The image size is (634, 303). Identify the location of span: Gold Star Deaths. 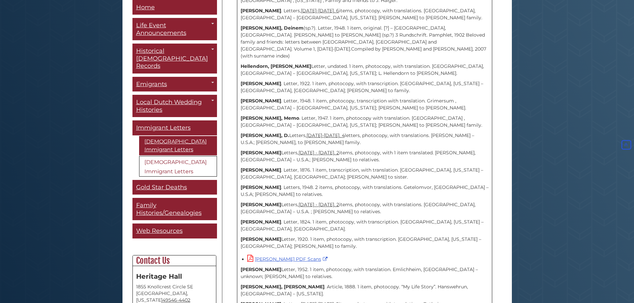
(161, 187).